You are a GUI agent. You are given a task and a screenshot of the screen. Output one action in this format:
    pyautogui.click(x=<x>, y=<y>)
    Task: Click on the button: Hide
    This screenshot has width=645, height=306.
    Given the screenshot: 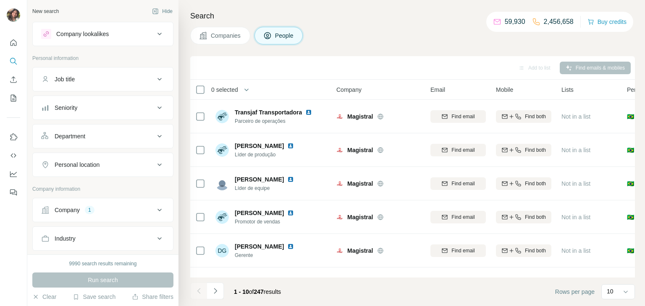 What is the action you would take?
    pyautogui.click(x=162, y=11)
    